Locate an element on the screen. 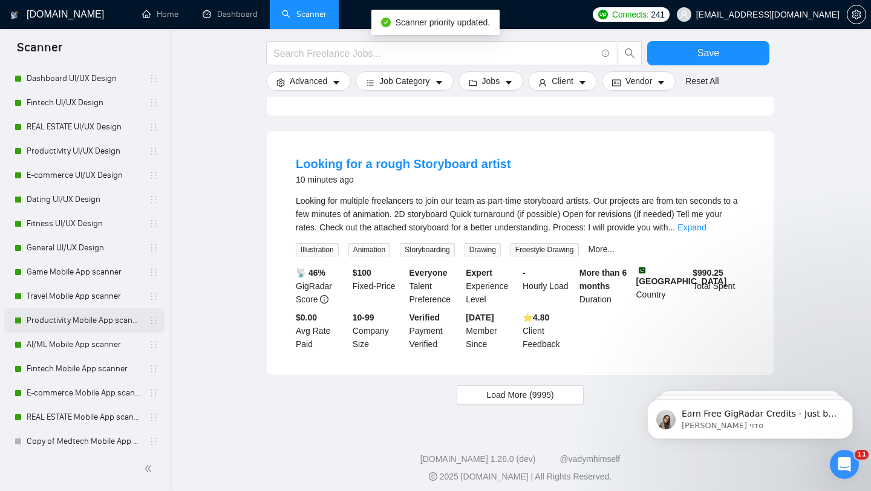 The image size is (871, 491). span: Job Category is located at coordinates (404, 81).